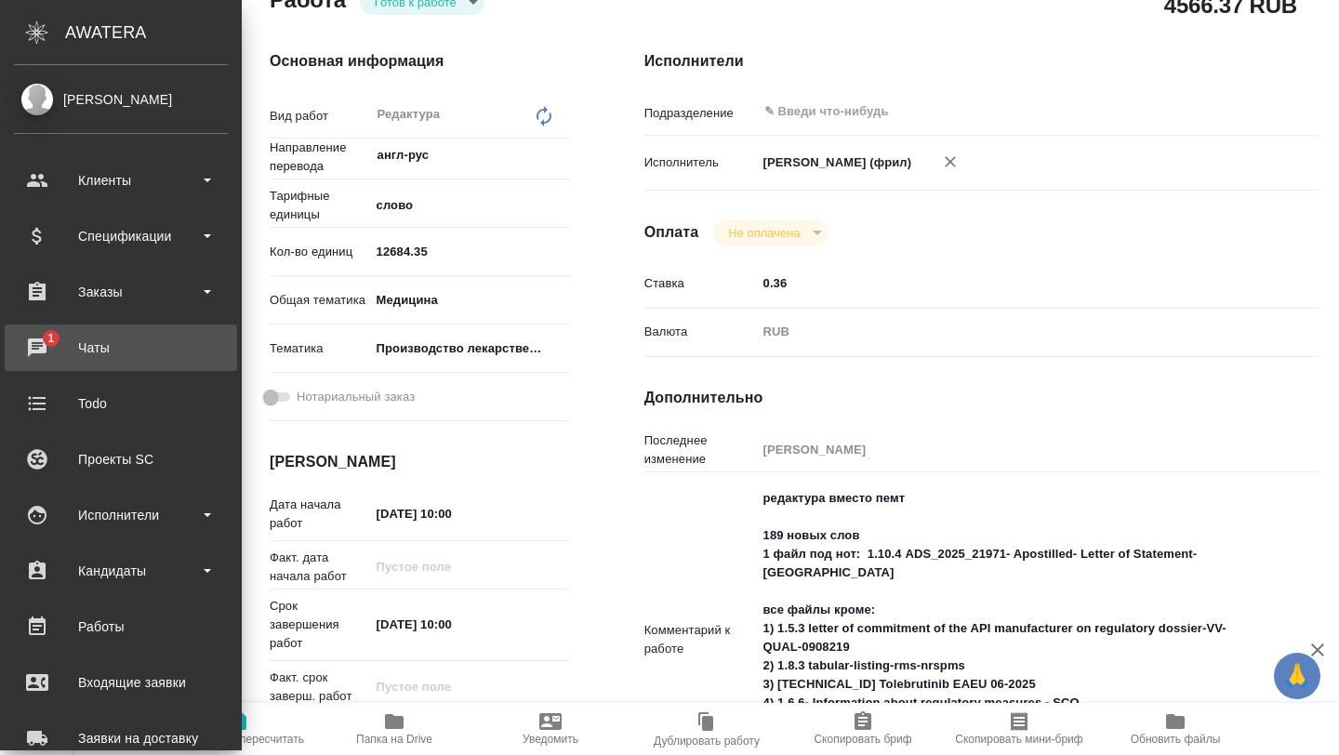 This screenshot has height=755, width=1339. What do you see at coordinates (981, 398) in the screenshot?
I see `h4: Дополнительно` at bounding box center [981, 398].